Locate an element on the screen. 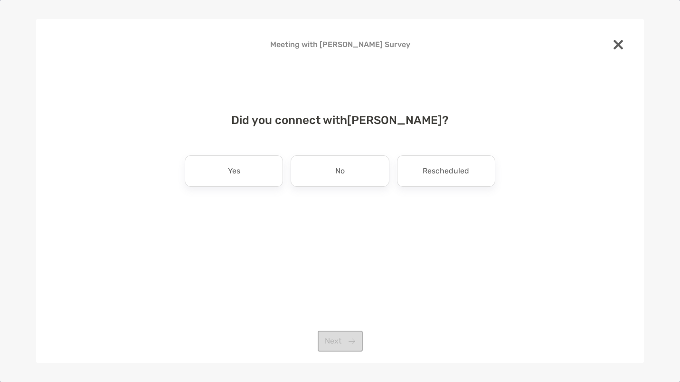 The width and height of the screenshot is (680, 382). p: Yes is located at coordinates (234, 171).